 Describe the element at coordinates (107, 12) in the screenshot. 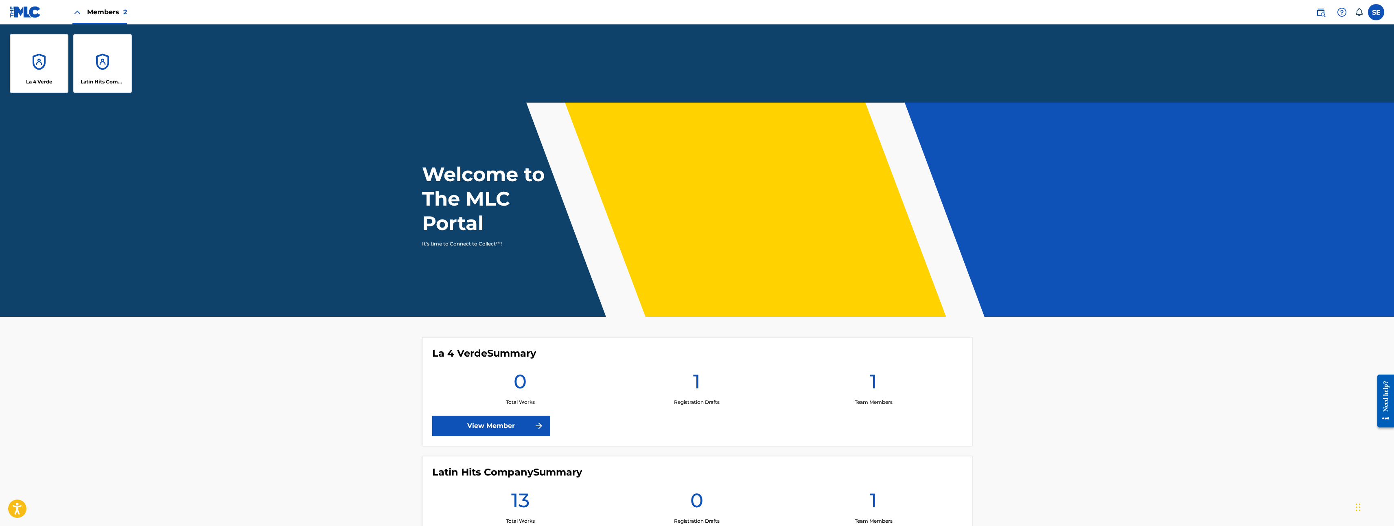

I see `span: Members` at that location.